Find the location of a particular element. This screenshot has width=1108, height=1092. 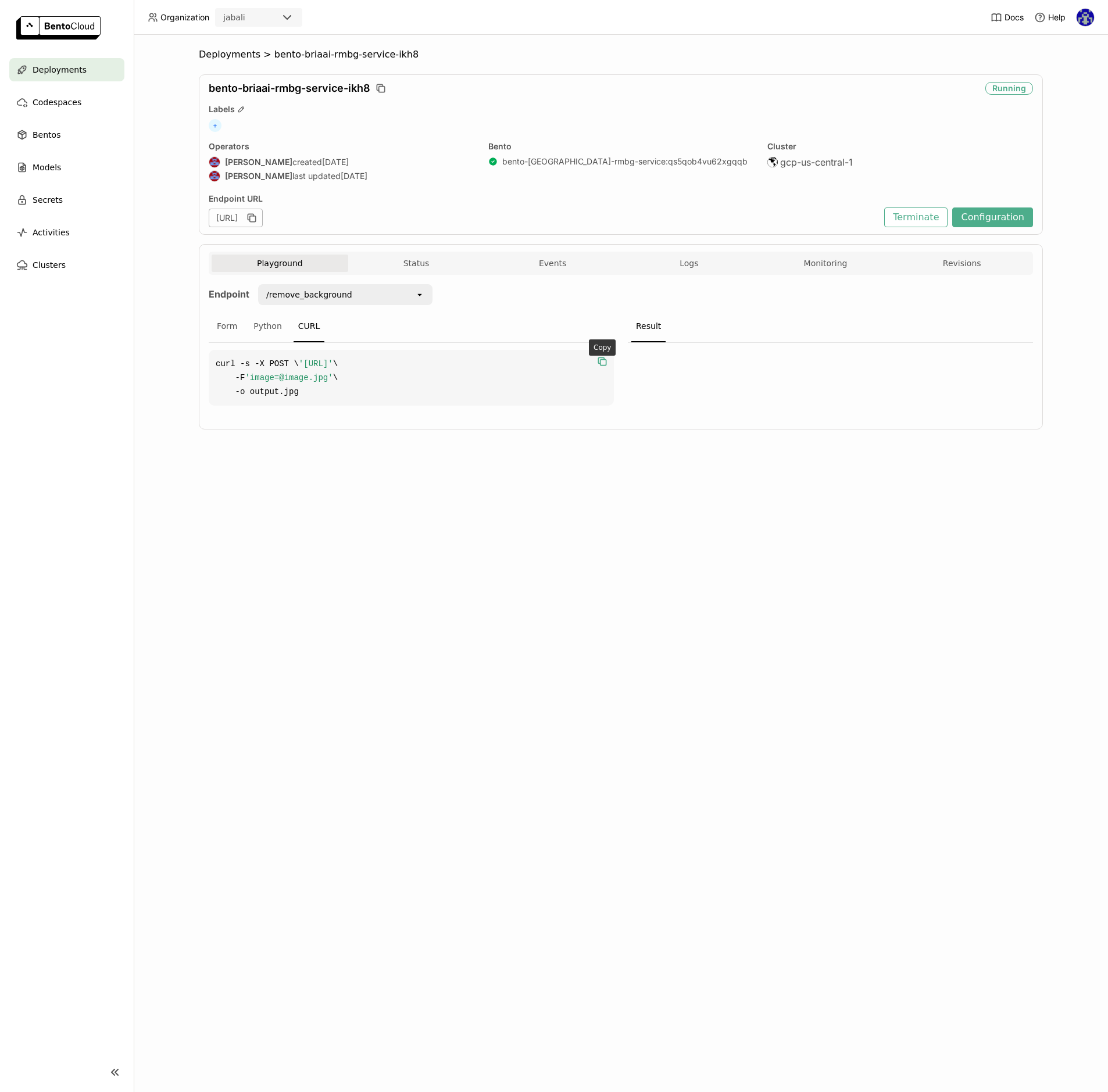

div: Form is located at coordinates (227, 326).